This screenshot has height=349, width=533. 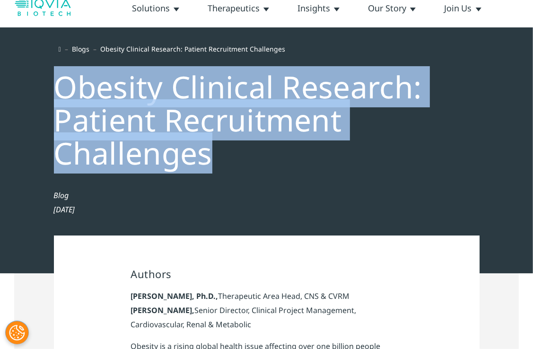 What do you see at coordinates (192, 49) in the screenshot?
I see `a: Obesity Clinical Research: Patient Recruitment Challenges` at bounding box center [192, 49].